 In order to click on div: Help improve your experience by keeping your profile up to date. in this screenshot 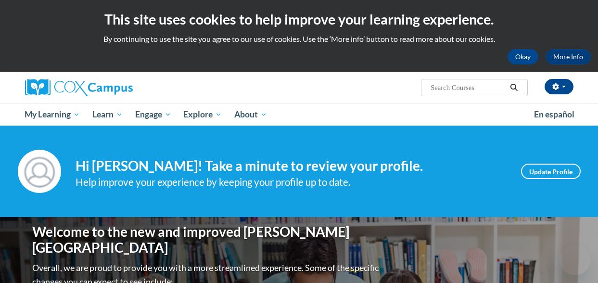, I will do `click(291, 182)`.